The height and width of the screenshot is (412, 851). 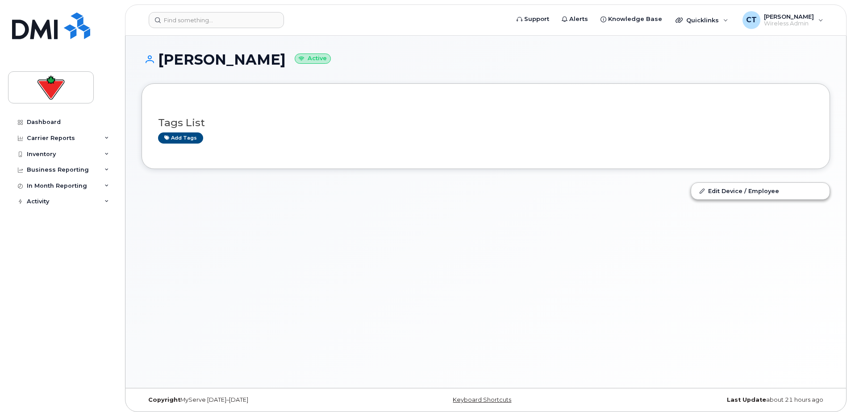 I want to click on a: Edit Device / Employee, so click(x=760, y=191).